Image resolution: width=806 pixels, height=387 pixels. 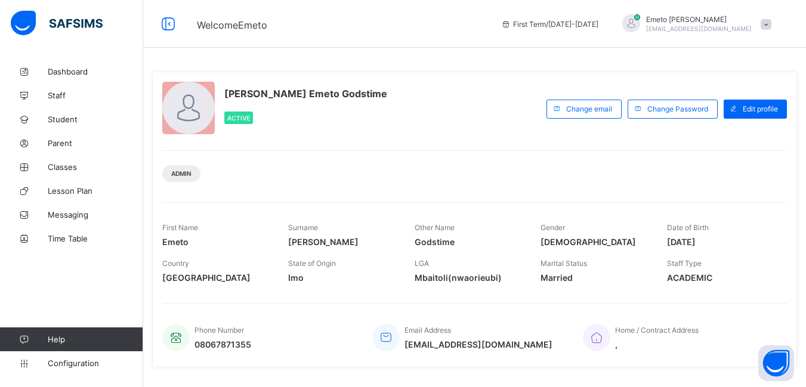 What do you see at coordinates (434, 227) in the screenshot?
I see `span: Other Name` at bounding box center [434, 227].